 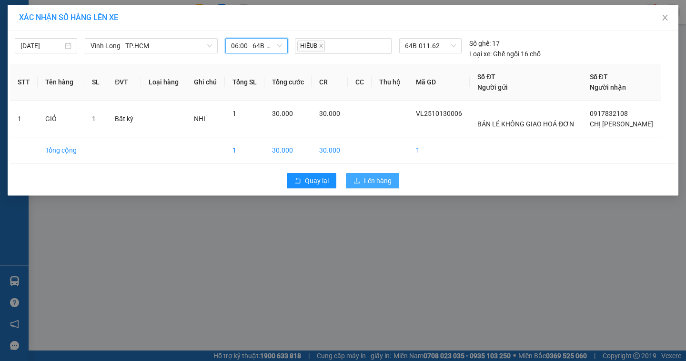 I want to click on th: Tổng SL, so click(x=244, y=82).